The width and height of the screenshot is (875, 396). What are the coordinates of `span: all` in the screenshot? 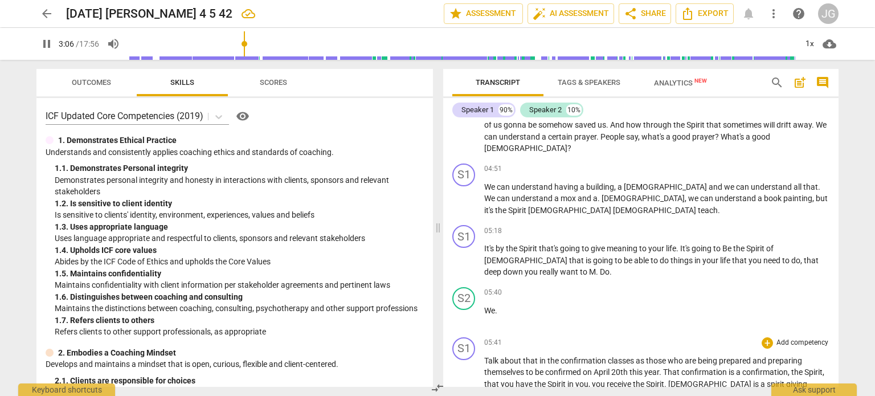 It's located at (798, 187).